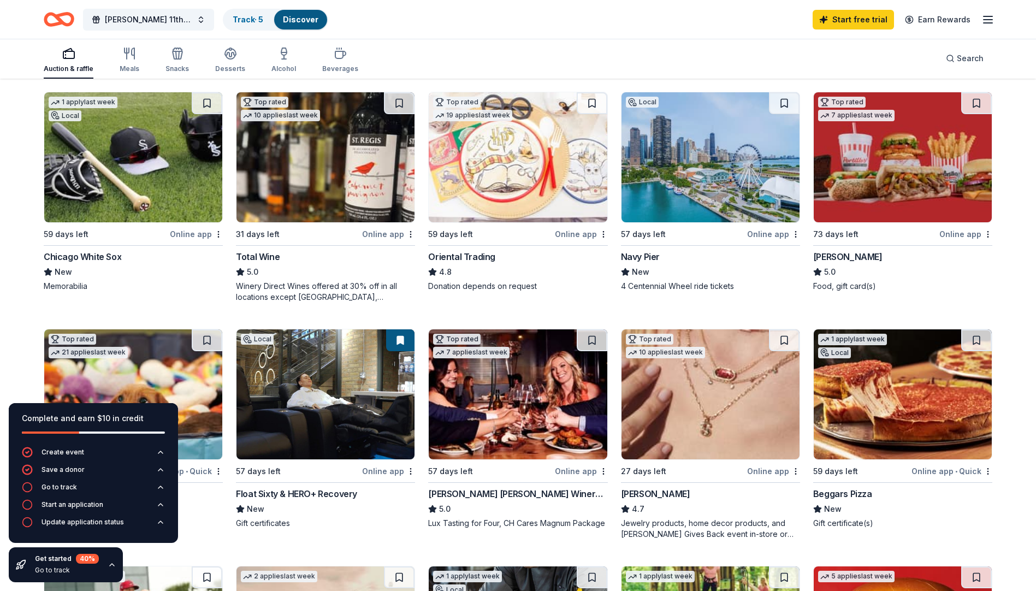 The image size is (1036, 591). What do you see at coordinates (63, 470) in the screenshot?
I see `div: Save a donor` at bounding box center [63, 470].